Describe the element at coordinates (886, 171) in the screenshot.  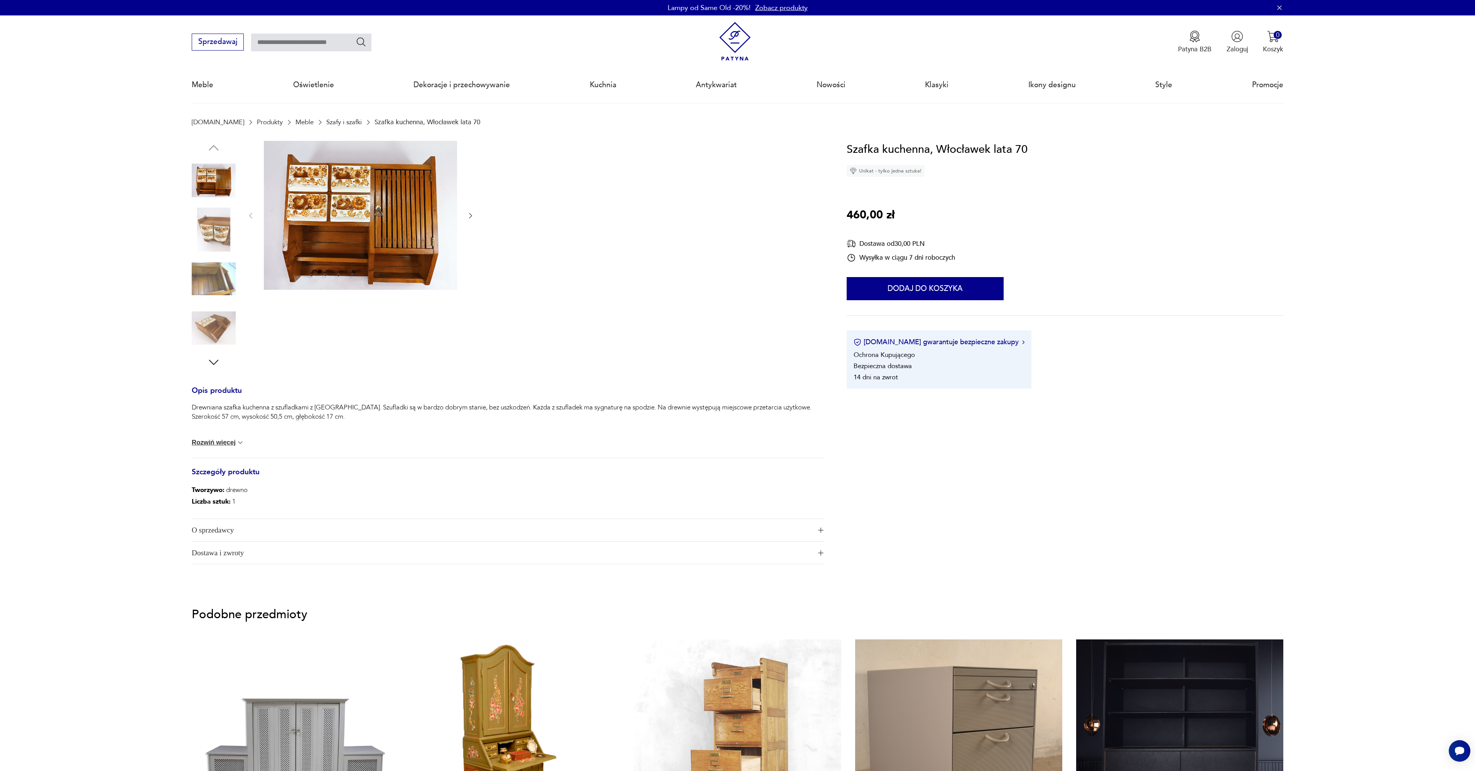
I see `div: Unikat - tylko jedna sztuka!` at that location.